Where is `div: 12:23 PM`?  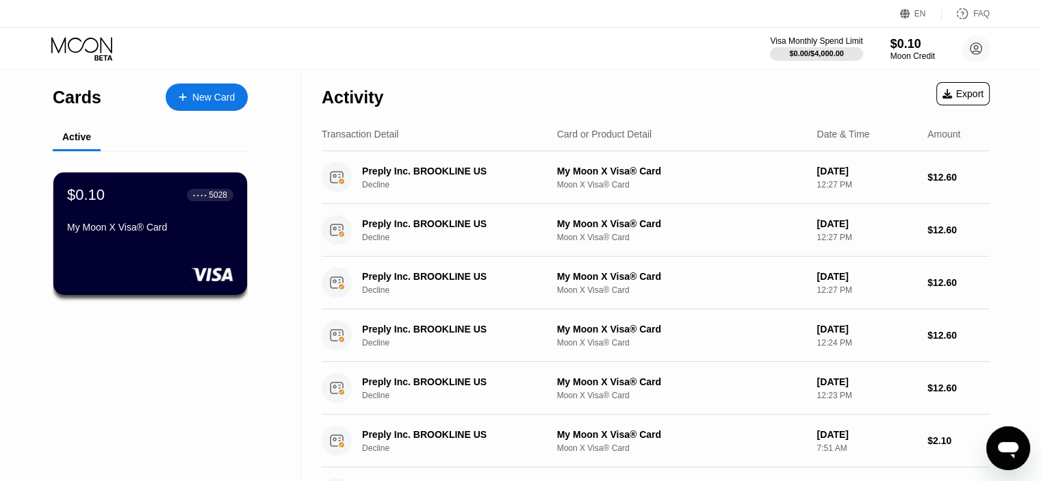 div: 12:23 PM is located at coordinates (866, 396).